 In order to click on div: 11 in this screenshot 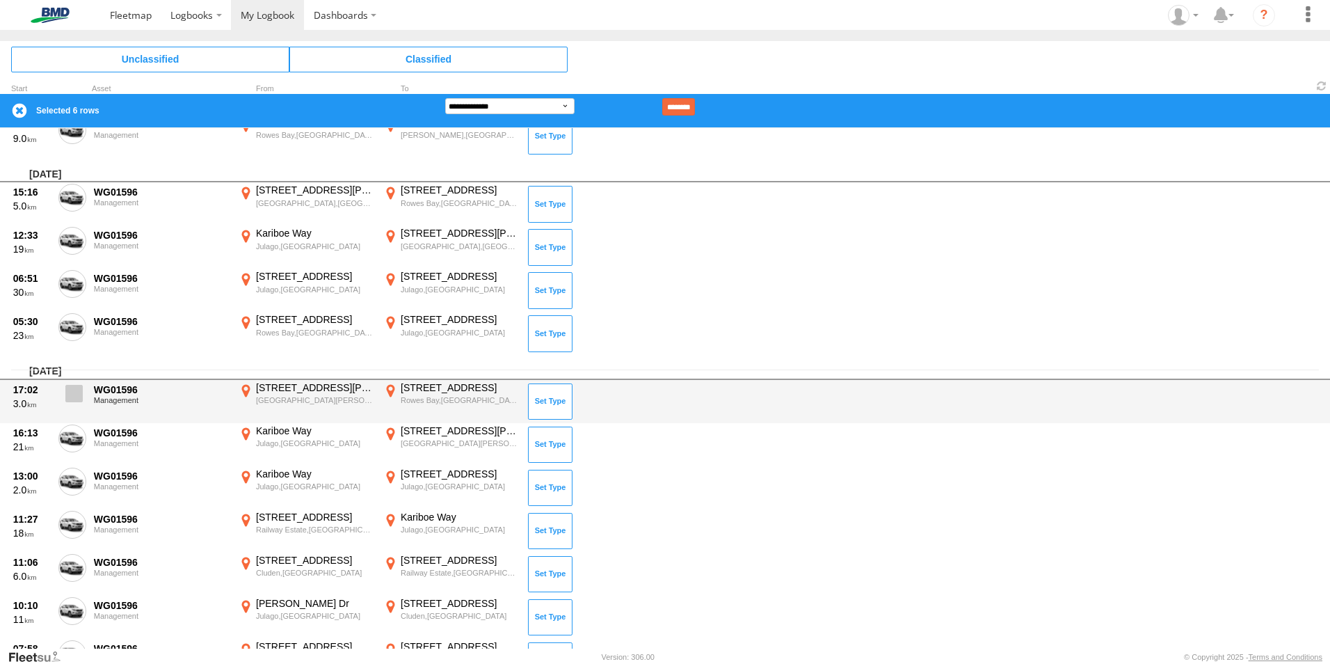, I will do `click(32, 619)`.